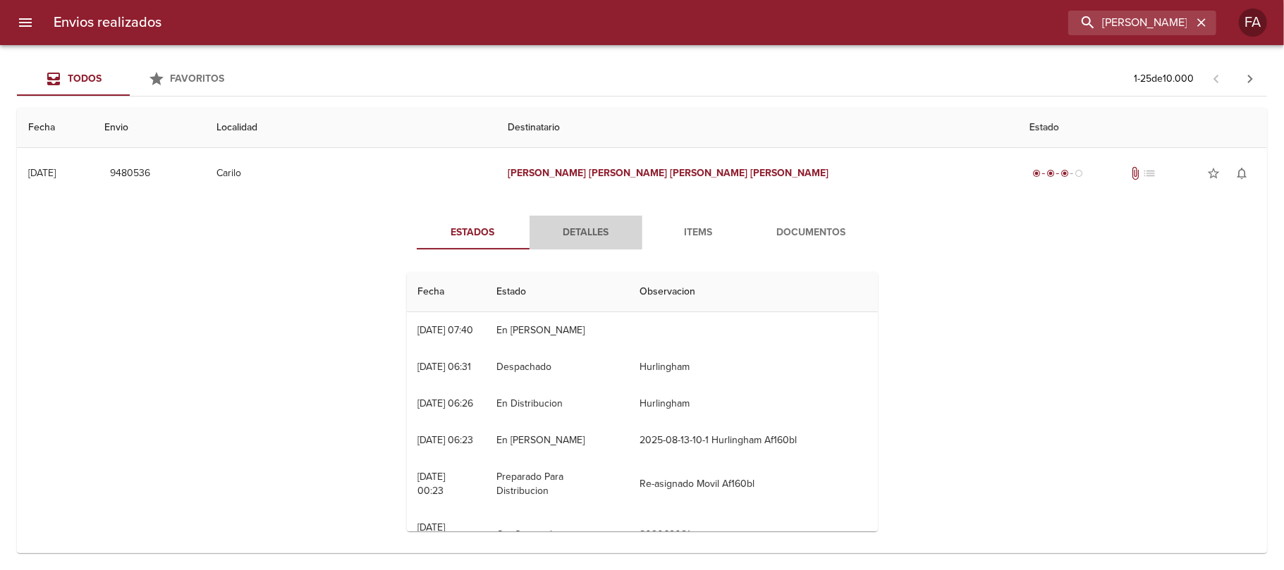 The height and width of the screenshot is (570, 1284). I want to click on td: Cot Generado, so click(557, 535).